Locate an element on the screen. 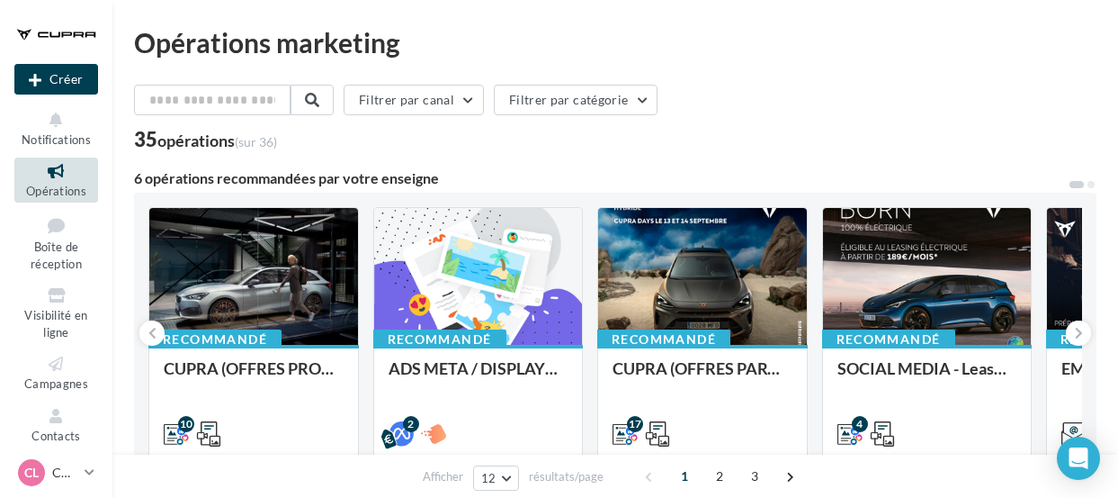  span: Visibilité en ligne is located at coordinates (56, 323).